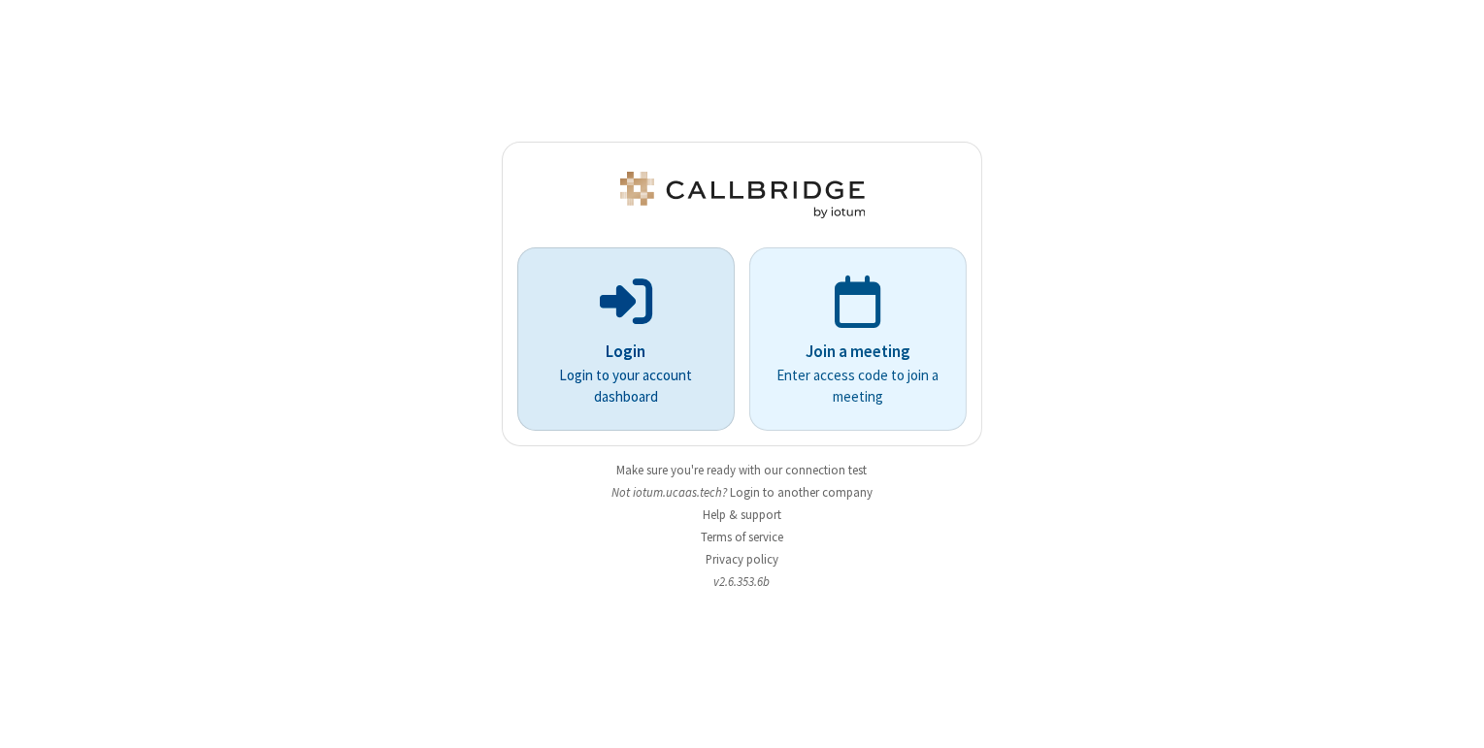  Describe the element at coordinates (742, 470) in the screenshot. I see `a: Make sure you're ready with our connection test` at that location.